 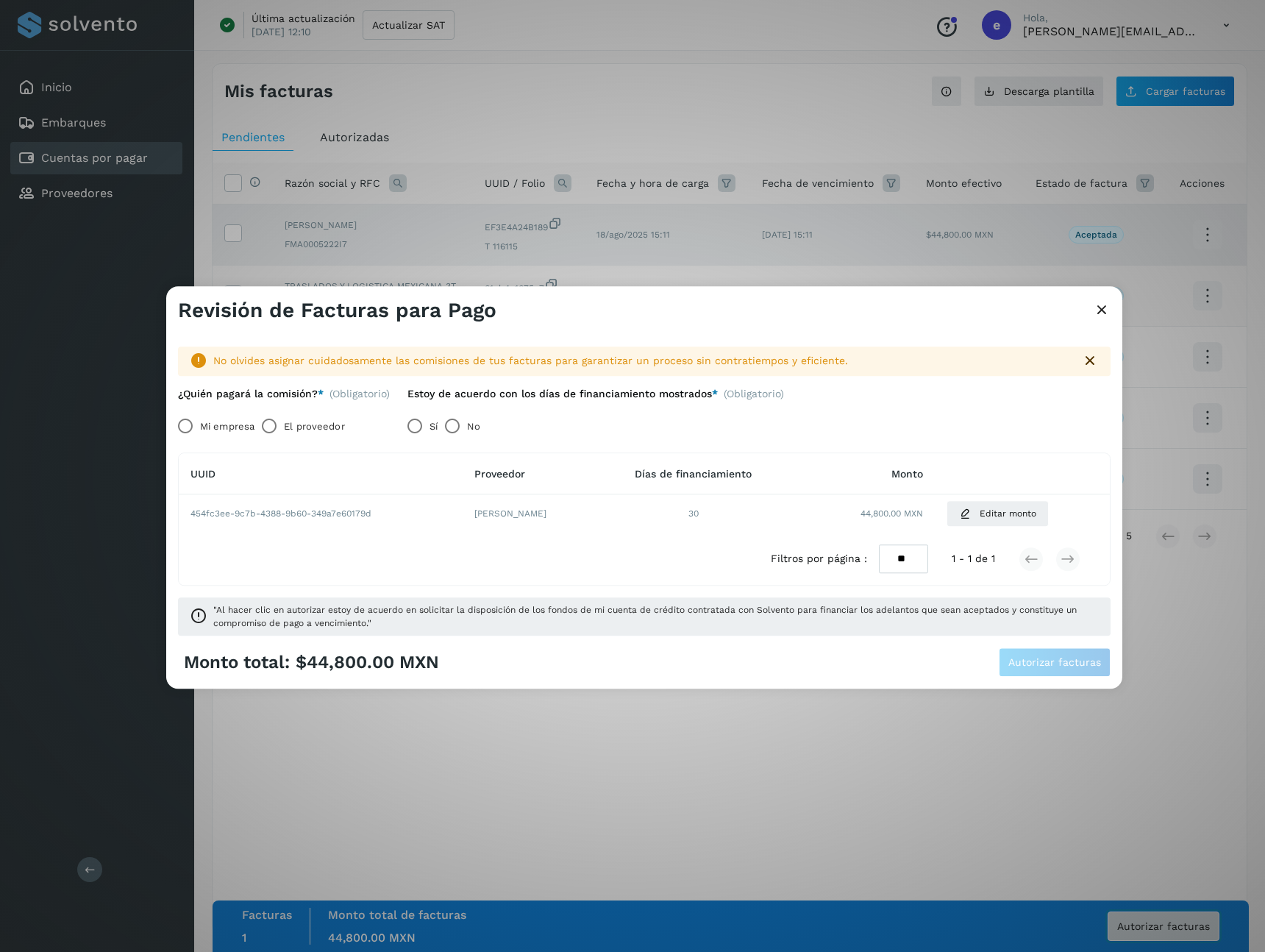 What do you see at coordinates (818, 559) in the screenshot?
I see `span: Filtros por página :` at bounding box center [818, 559].